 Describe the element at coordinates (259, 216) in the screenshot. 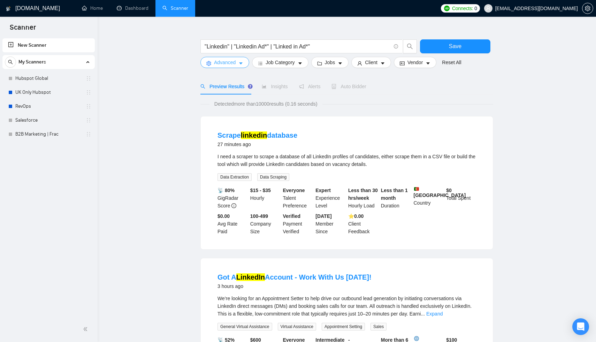

I see `b: 100-499` at that location.